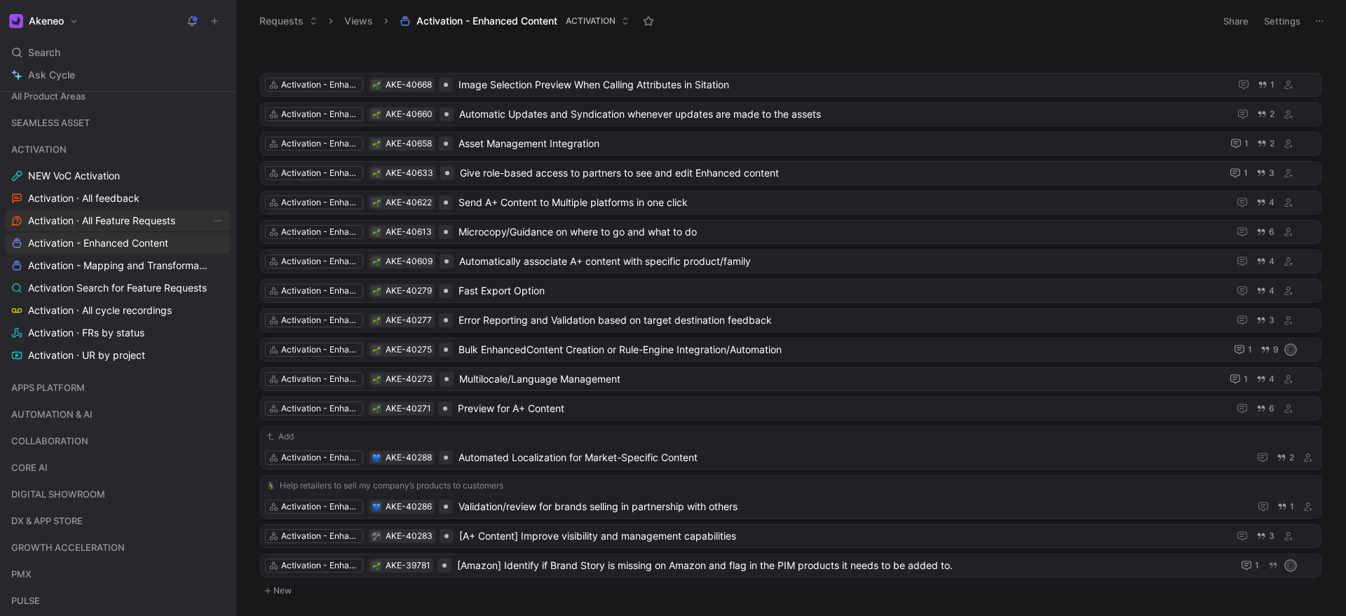  What do you see at coordinates (48, 388) in the screenshot?
I see `span: APPS PLATFORM` at bounding box center [48, 388].